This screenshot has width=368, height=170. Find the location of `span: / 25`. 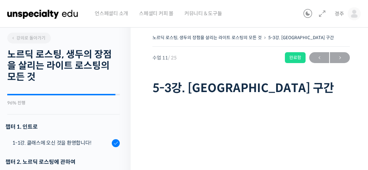

span: / 25 is located at coordinates (172, 58).